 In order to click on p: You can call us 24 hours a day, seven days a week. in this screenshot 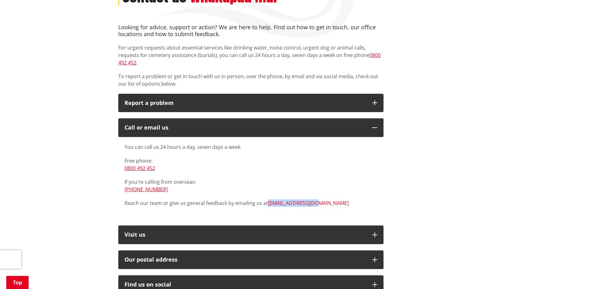, I will do `click(251, 147)`.